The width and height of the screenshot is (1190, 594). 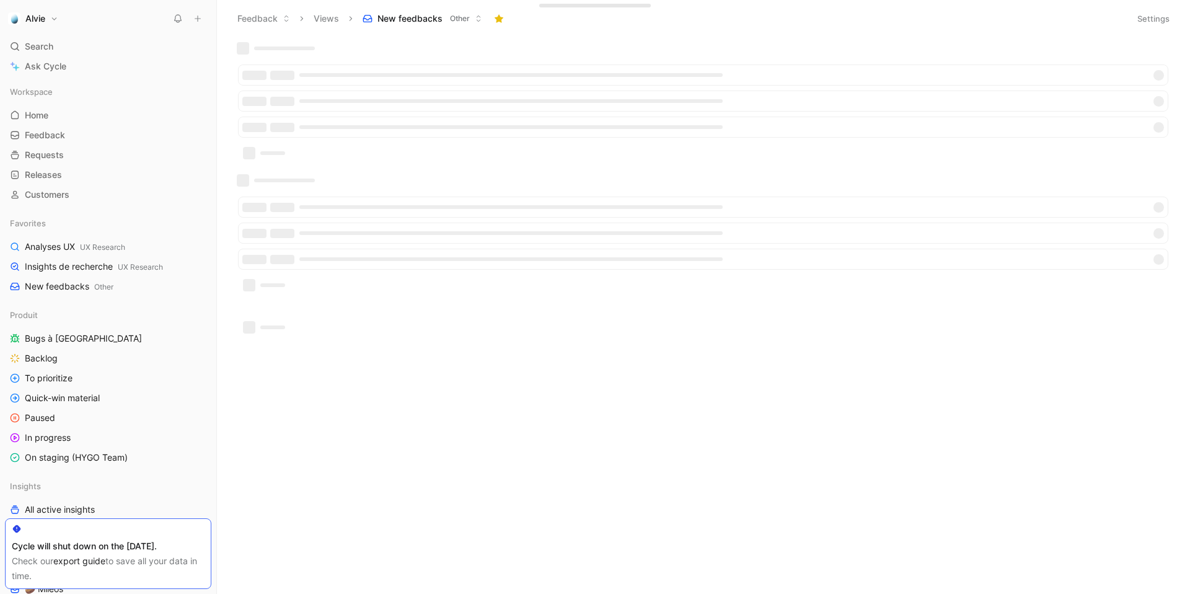 What do you see at coordinates (108, 266) in the screenshot?
I see `a: Insights de rechercheUX Research` at bounding box center [108, 266].